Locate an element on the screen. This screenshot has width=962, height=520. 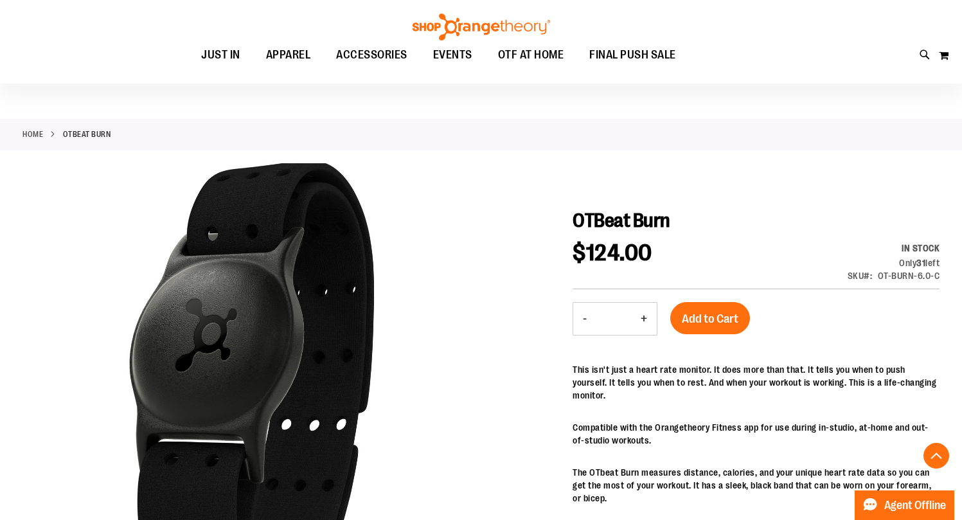
span: $124.00 is located at coordinates (612, 253).